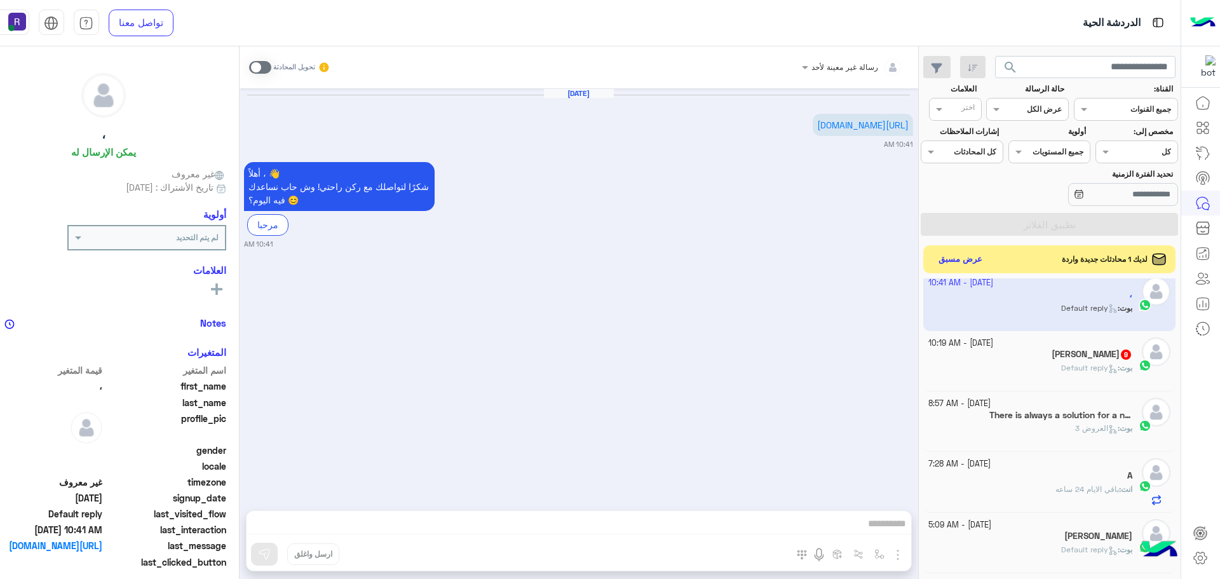  What do you see at coordinates (1010, 69) in the screenshot?
I see `button: search` at bounding box center [1010, 69].